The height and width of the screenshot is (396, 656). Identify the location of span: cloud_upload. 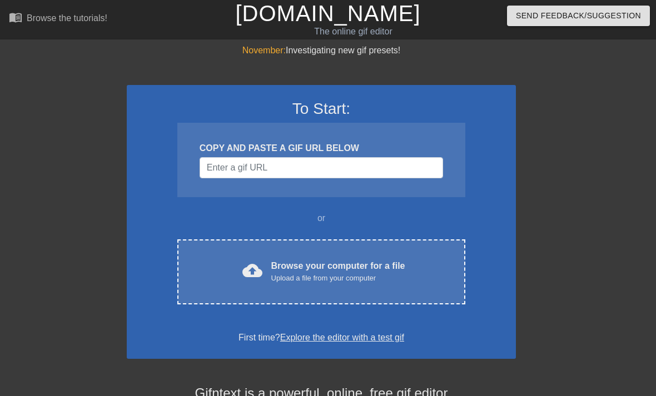
(252, 271).